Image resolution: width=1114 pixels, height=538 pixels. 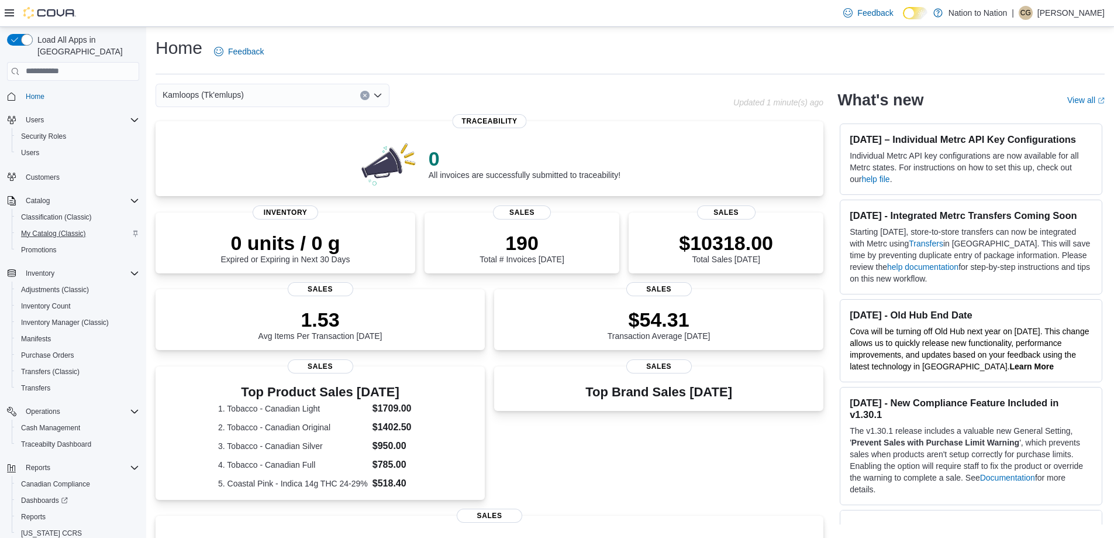 What do you see at coordinates (80, 467) in the screenshot?
I see `span: Reports` at bounding box center [80, 467].